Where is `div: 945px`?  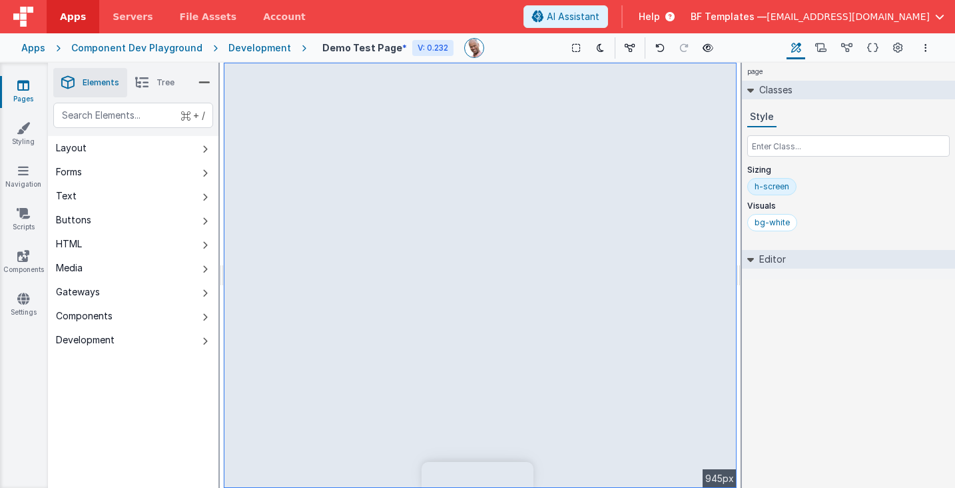
div: 945px is located at coordinates (720, 478).